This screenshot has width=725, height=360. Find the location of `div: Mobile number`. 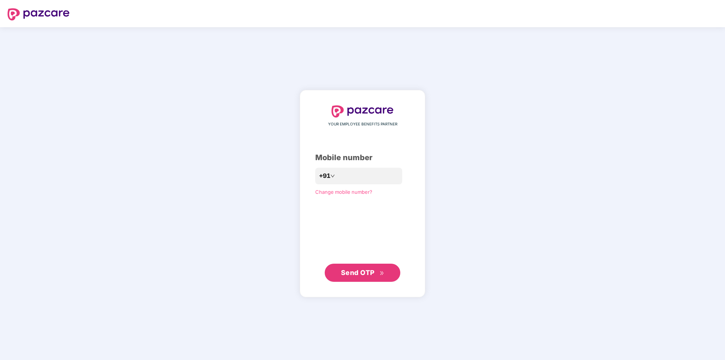

div: Mobile number is located at coordinates (363, 158).